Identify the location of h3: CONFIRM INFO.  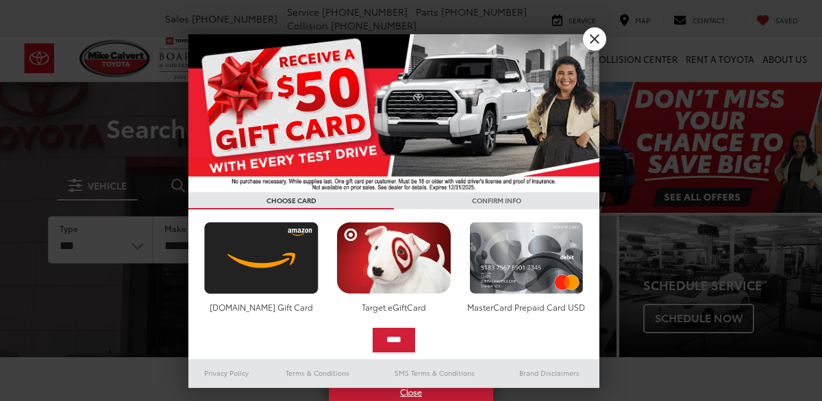
(497, 201).